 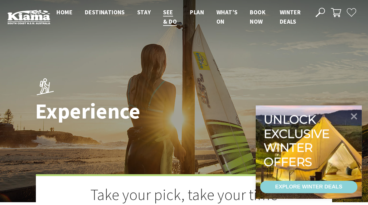 I want to click on span: See & Do, so click(x=170, y=17).